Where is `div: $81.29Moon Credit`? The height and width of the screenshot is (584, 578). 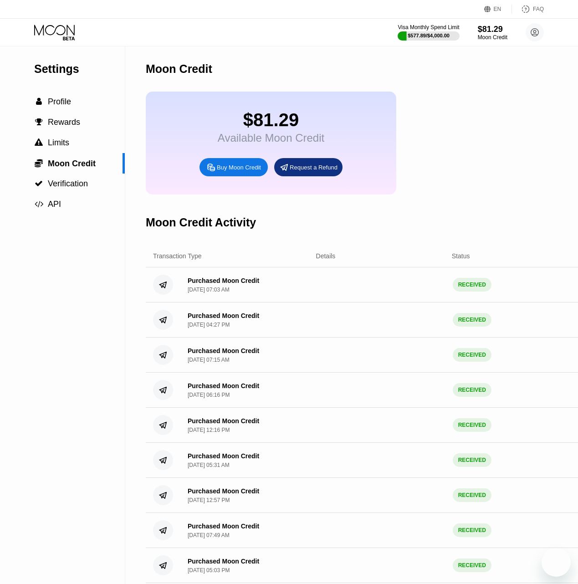
div: $81.29Moon Credit is located at coordinates (493, 32).